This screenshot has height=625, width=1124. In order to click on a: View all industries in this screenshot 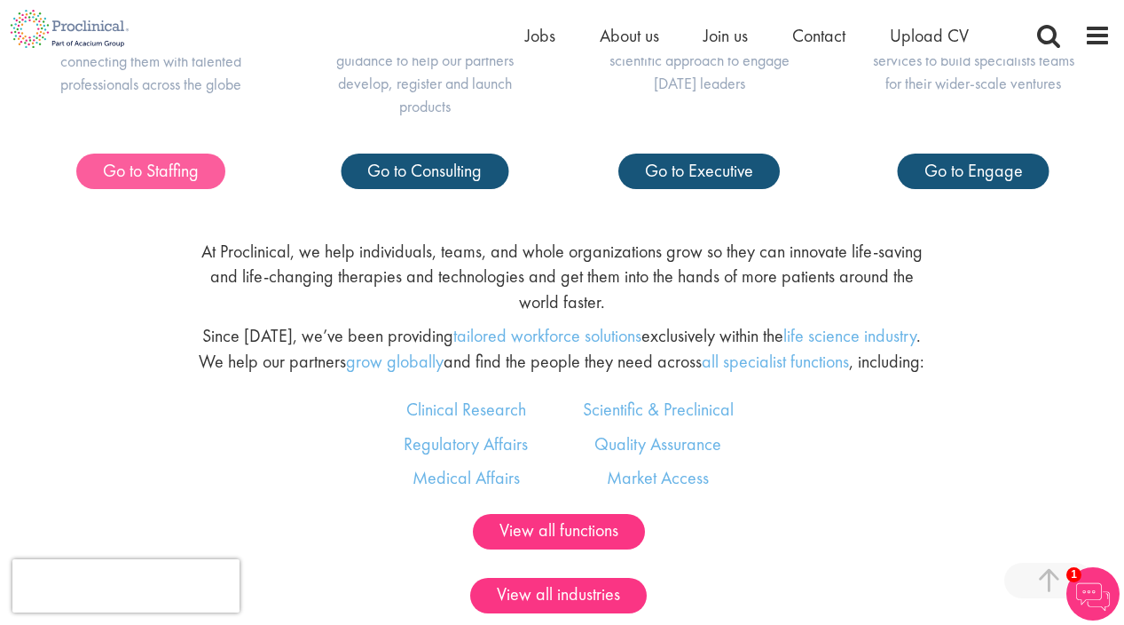, I will do `click(558, 595)`.